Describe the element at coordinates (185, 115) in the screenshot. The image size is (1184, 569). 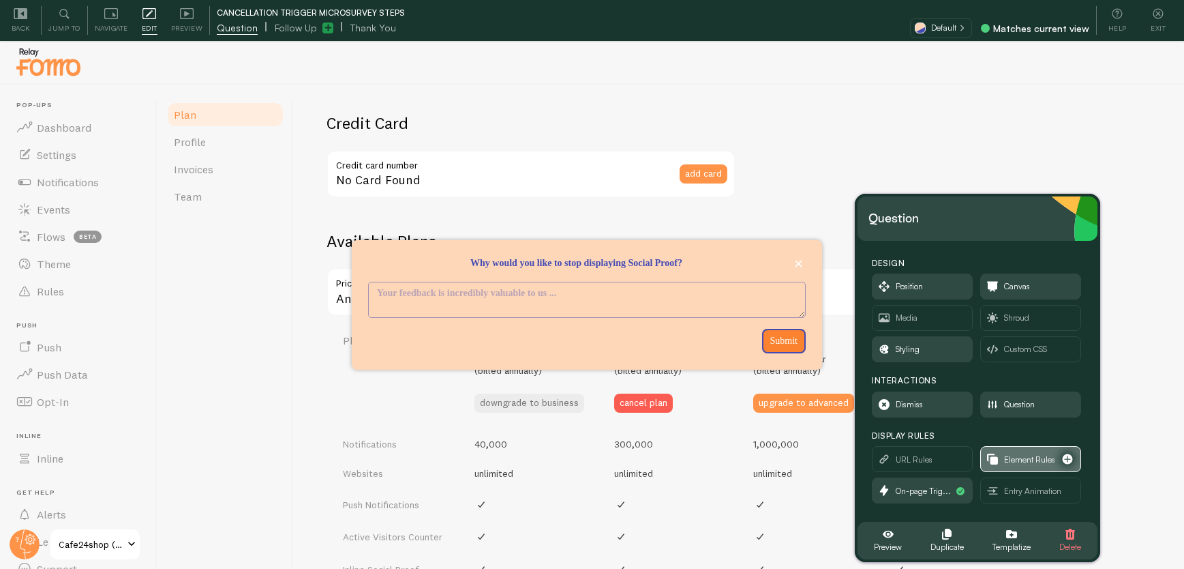
I see `span: Plan` at that location.